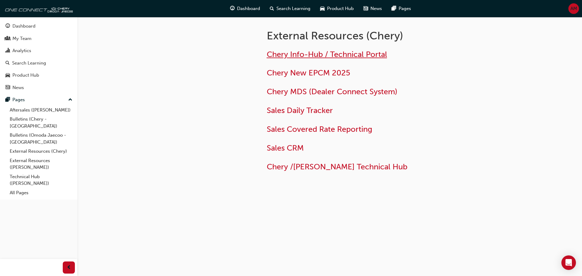  I want to click on div: Analytics, so click(22, 51).